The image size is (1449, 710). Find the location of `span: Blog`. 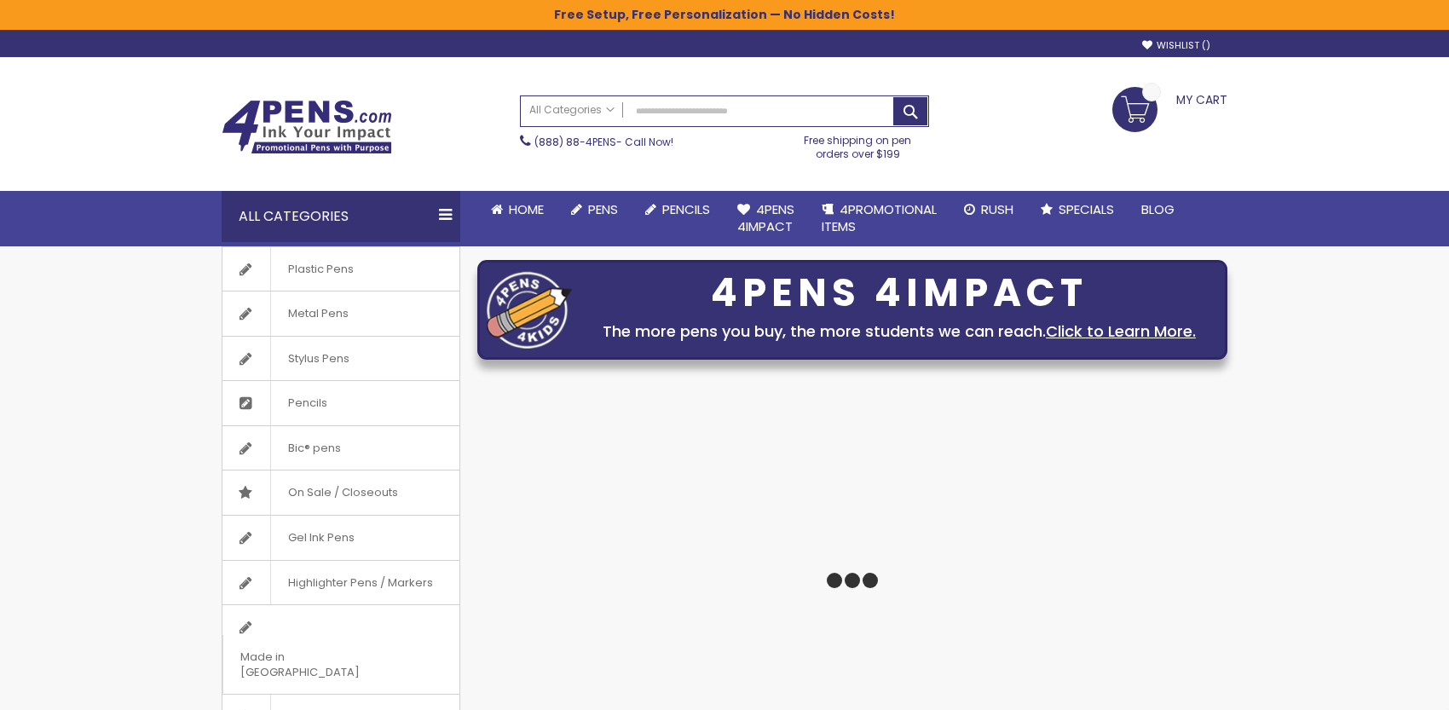

span: Blog is located at coordinates (1158, 209).